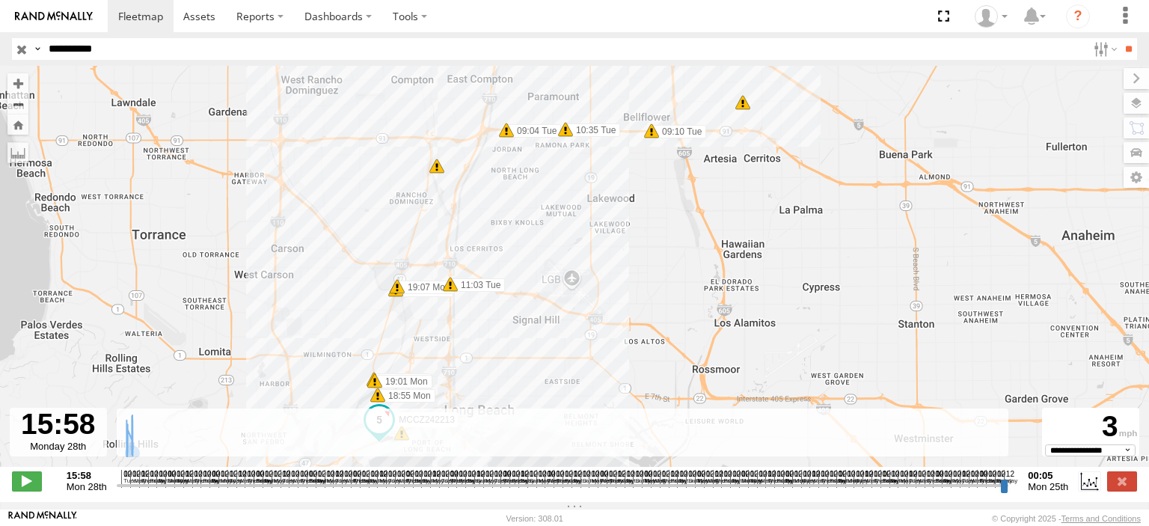 This screenshot has width=1149, height=526. What do you see at coordinates (437, 166) in the screenshot?
I see `div: 9` at bounding box center [437, 166].